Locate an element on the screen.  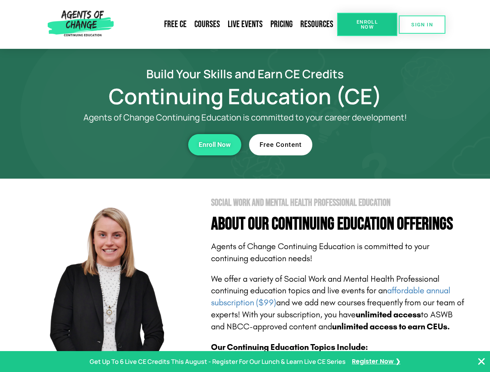
a: Live Events is located at coordinates (245, 24).